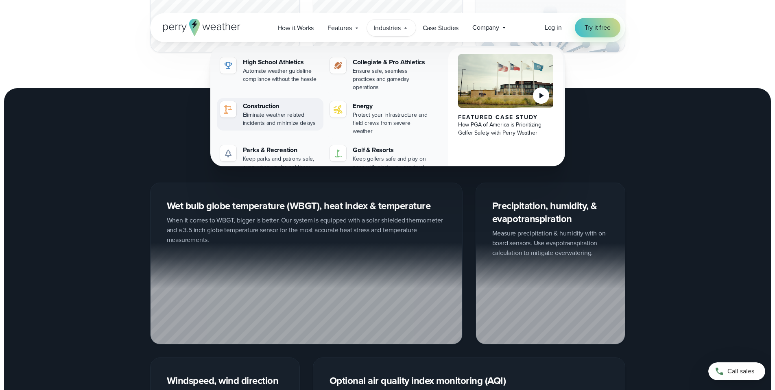 The image size is (775, 390). I want to click on div: Automate weather guideline compliance without the hassle, so click(281, 75).